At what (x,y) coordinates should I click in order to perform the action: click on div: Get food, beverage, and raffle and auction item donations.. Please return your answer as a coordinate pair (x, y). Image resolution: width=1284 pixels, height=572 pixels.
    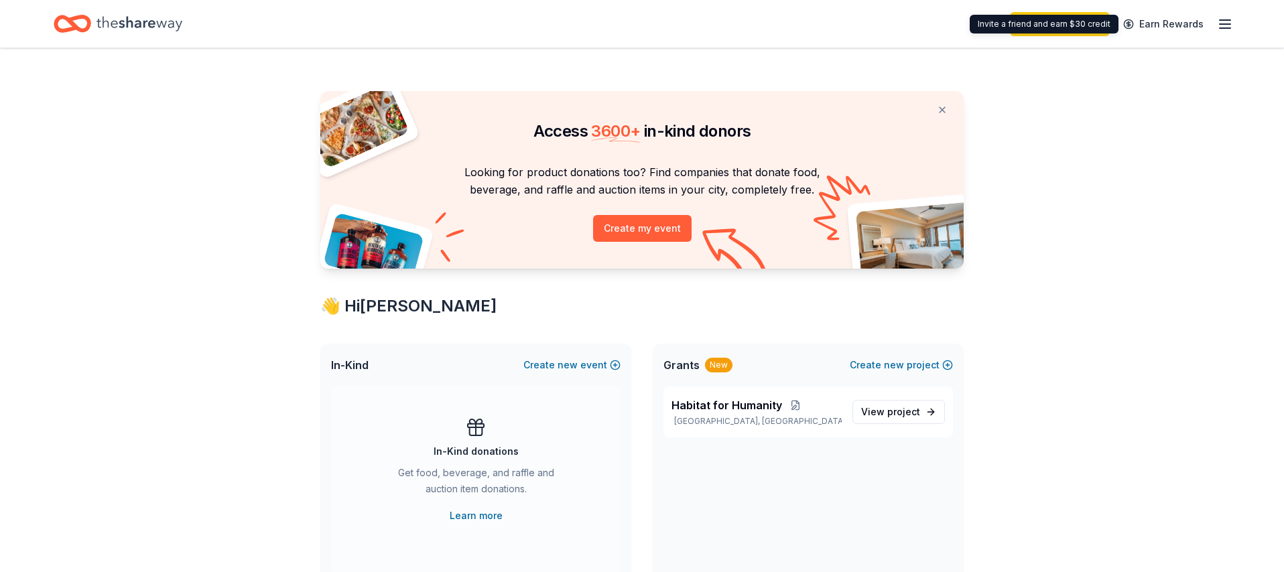
    Looking at the image, I should click on (476, 484).